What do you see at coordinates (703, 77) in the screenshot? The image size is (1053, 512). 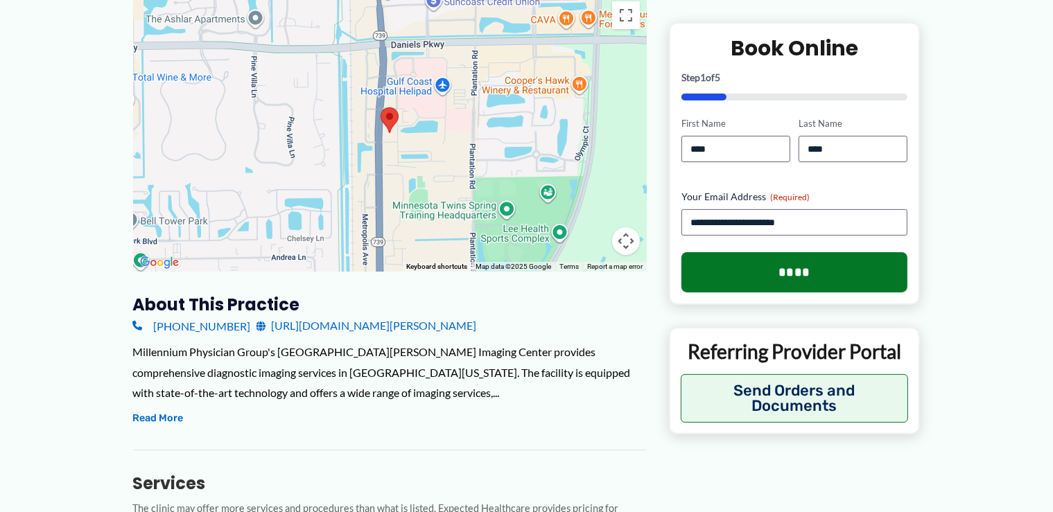 I see `span: 1` at bounding box center [703, 77].